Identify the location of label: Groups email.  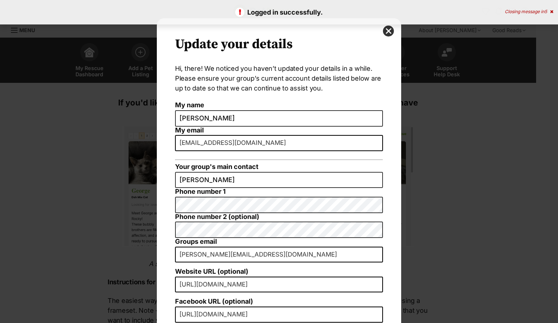
(279, 241).